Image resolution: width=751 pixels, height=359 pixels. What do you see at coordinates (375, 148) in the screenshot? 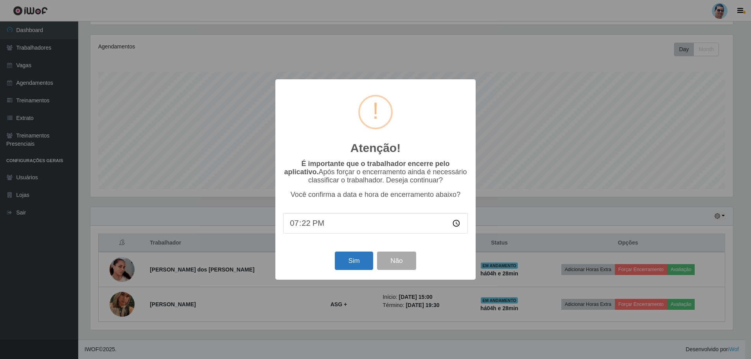
I see `h2: Atenção!` at bounding box center [375, 148].